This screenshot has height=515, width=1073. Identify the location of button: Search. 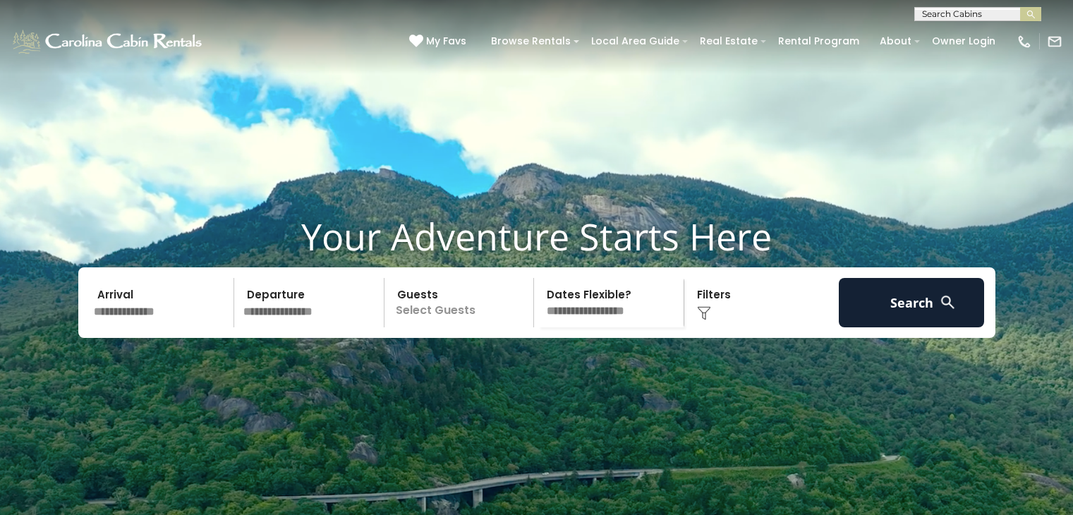
(911, 303).